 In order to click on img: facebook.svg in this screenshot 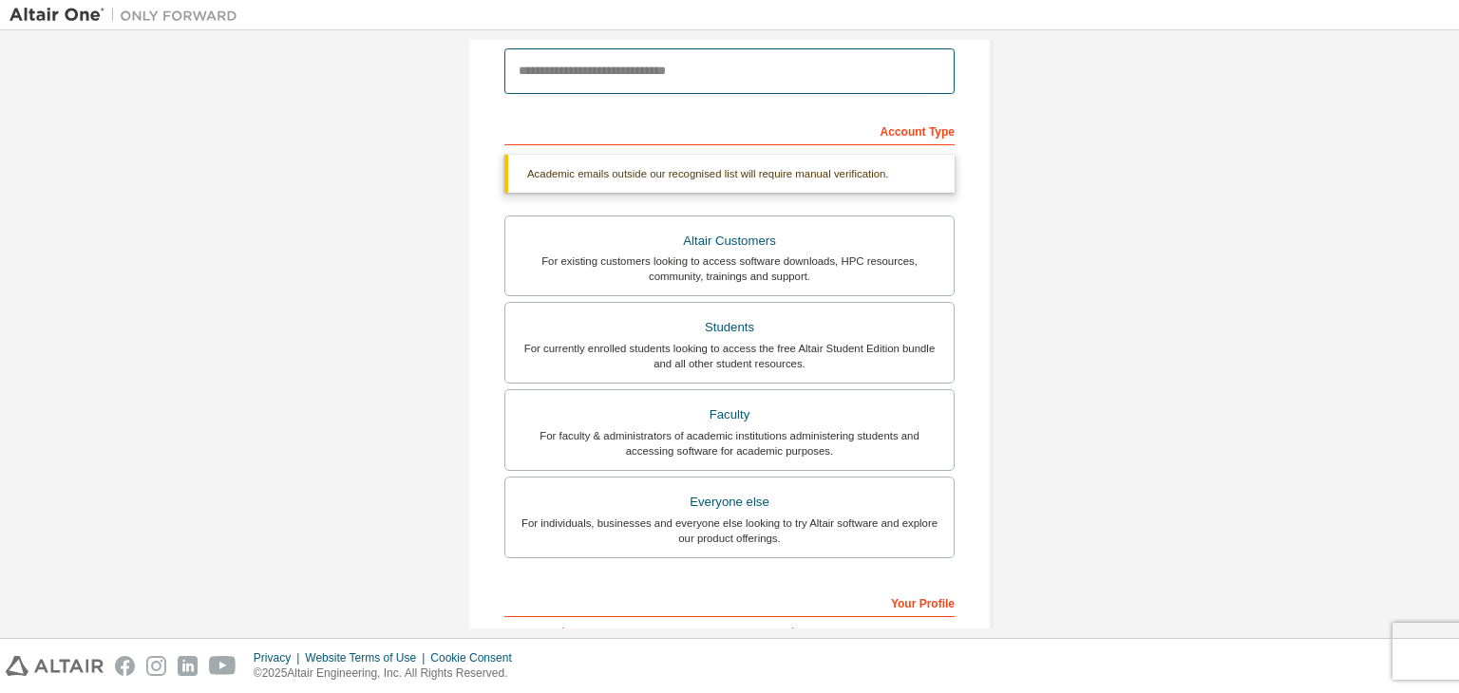, I will do `click(124, 666)`.